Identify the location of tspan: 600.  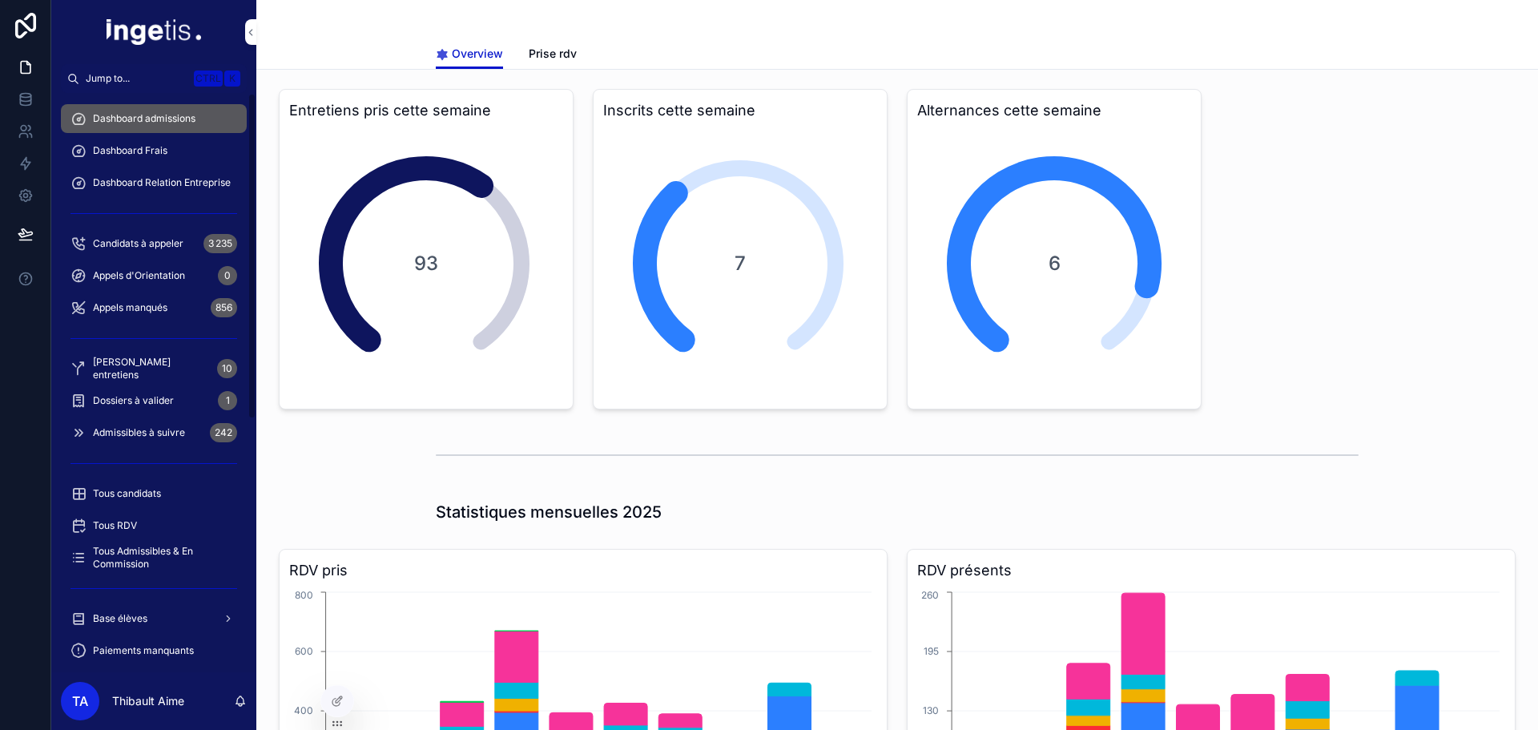
(304, 651).